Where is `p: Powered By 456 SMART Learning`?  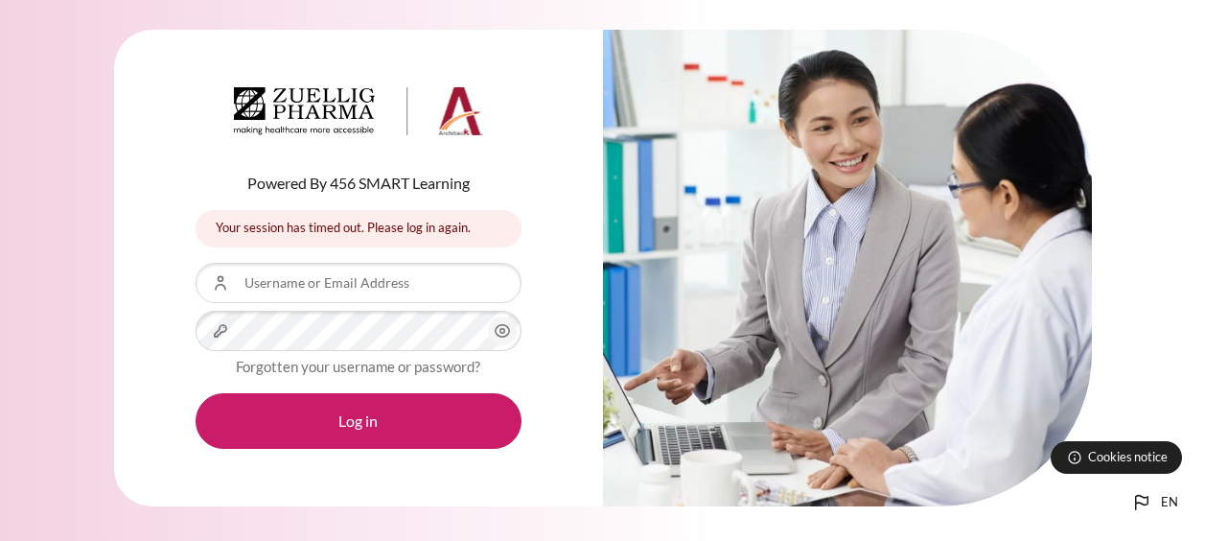 p: Powered By 456 SMART Learning is located at coordinates (359, 183).